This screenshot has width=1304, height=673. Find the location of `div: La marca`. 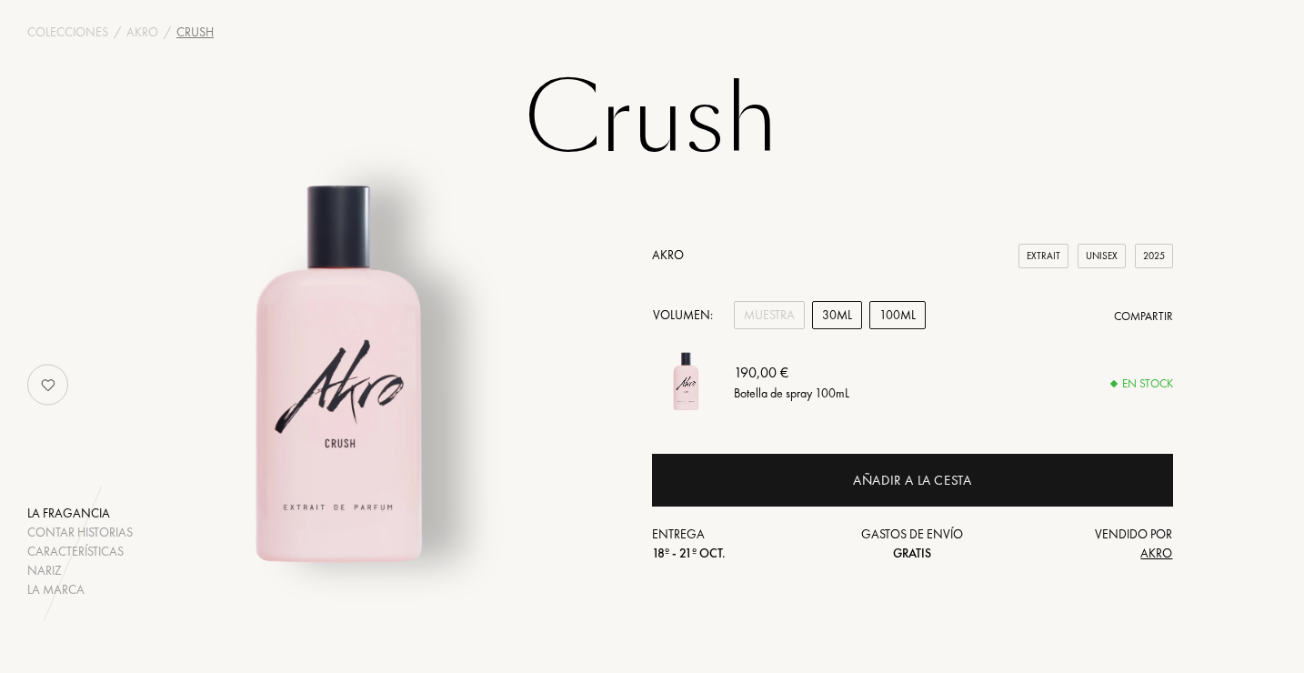

div: La marca is located at coordinates (80, 589).